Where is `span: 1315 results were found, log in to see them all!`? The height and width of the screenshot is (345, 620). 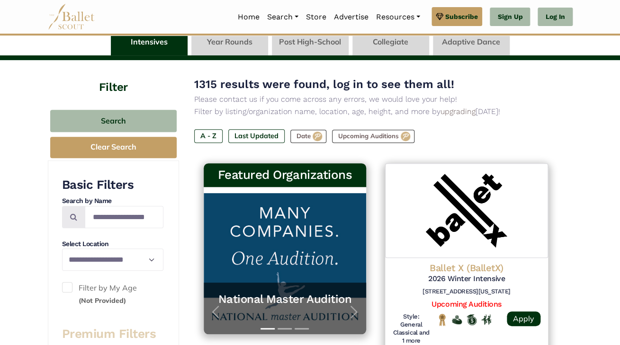
span: 1315 results were found, log in to see them all! is located at coordinates (324, 84).